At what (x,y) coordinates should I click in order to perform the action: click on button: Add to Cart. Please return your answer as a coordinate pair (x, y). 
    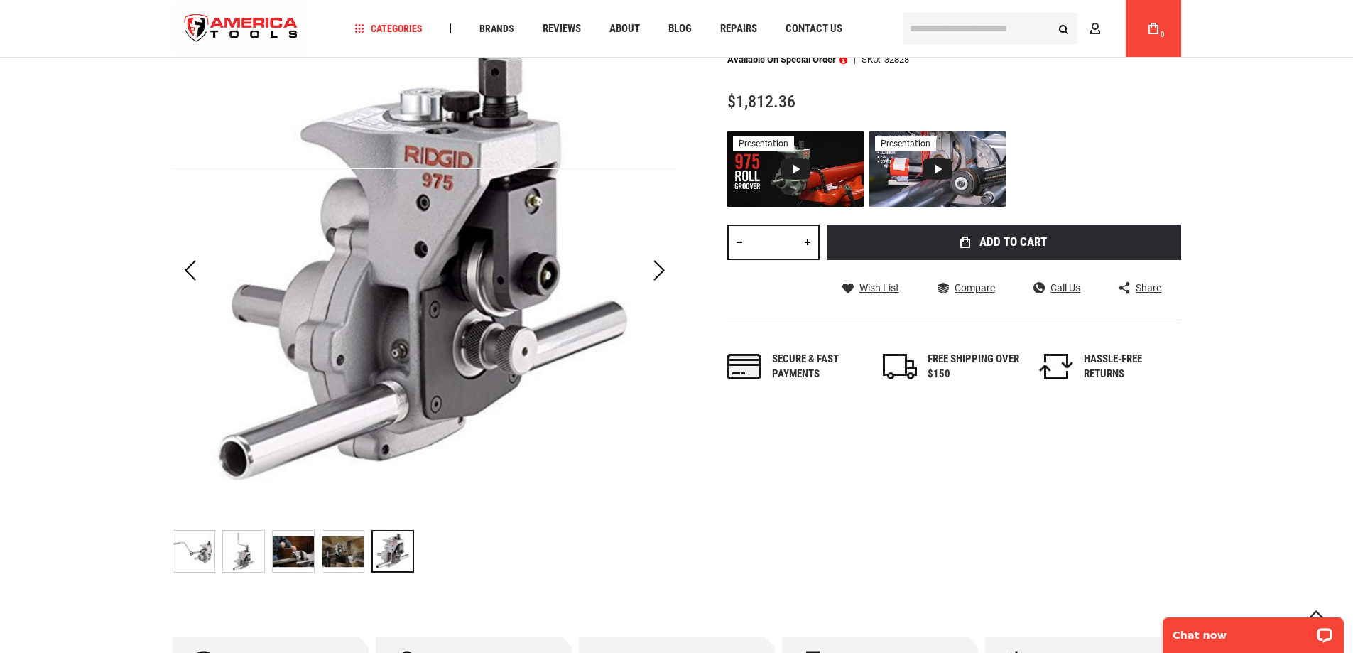
    Looking at the image, I should click on (1004, 242).